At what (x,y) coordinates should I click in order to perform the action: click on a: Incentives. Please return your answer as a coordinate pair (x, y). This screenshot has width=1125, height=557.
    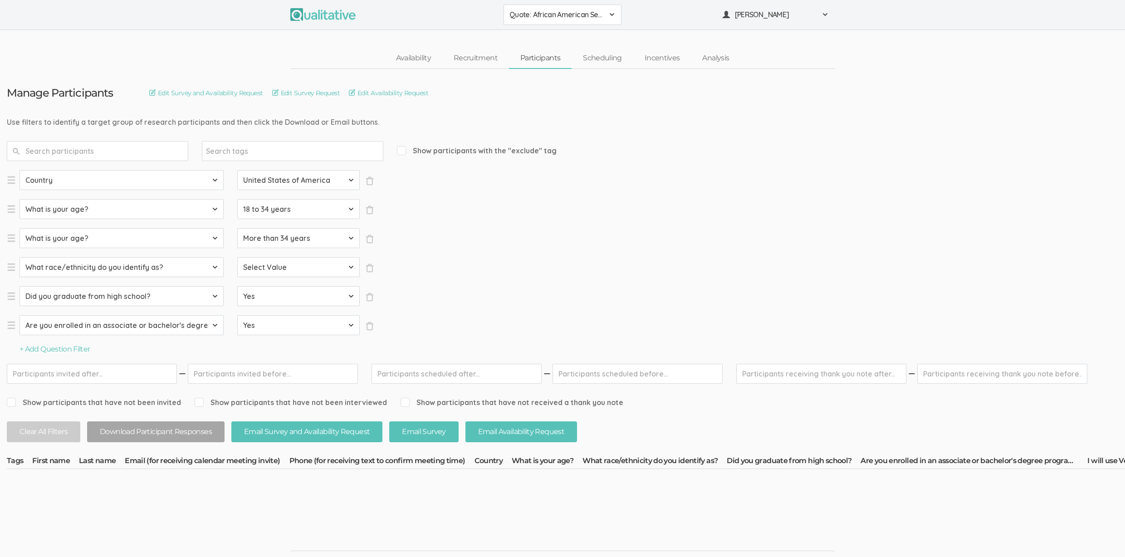
    Looking at the image, I should click on (663, 58).